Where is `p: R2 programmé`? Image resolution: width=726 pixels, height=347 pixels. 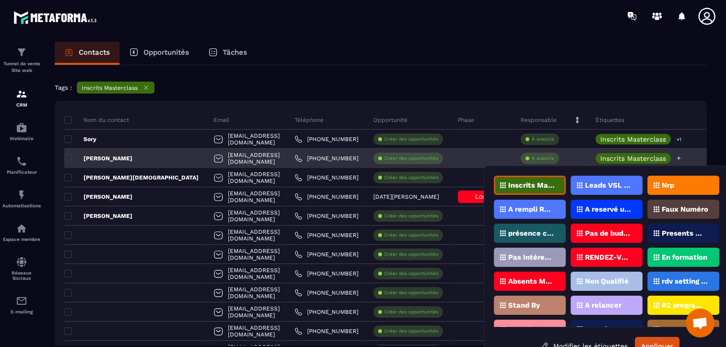
p: R2 programmé is located at coordinates (684, 305).